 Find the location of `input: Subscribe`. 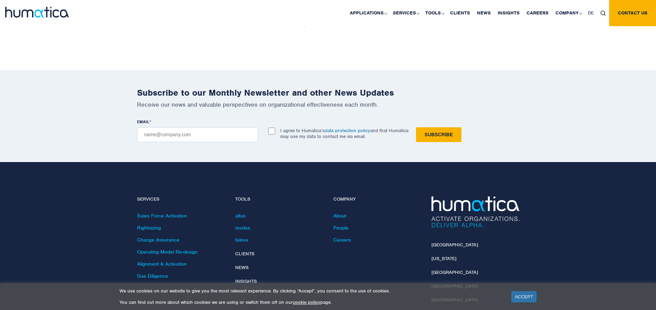

input: Subscribe is located at coordinates (438, 135).